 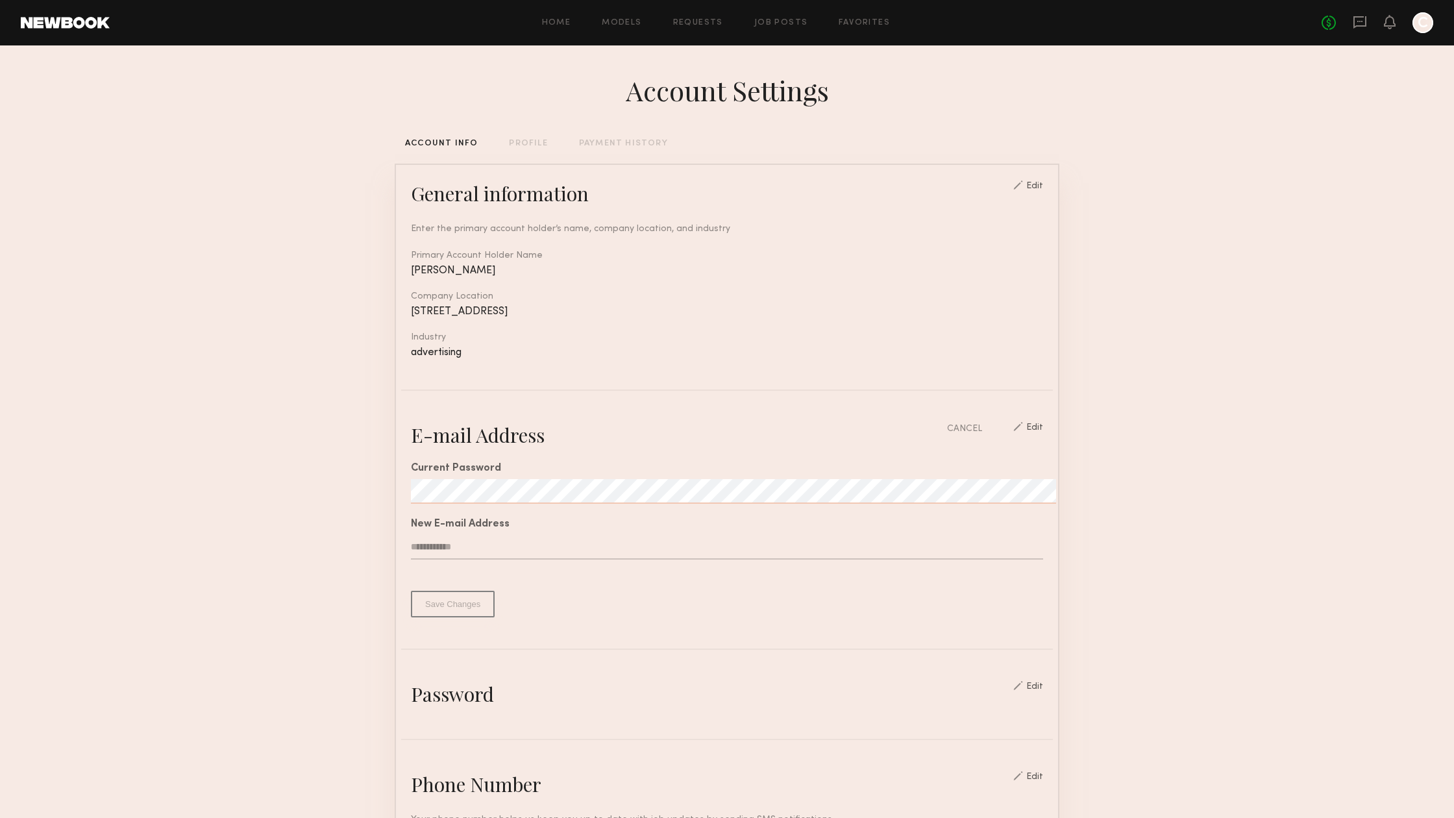 I want to click on div: PROFILE, so click(x=528, y=143).